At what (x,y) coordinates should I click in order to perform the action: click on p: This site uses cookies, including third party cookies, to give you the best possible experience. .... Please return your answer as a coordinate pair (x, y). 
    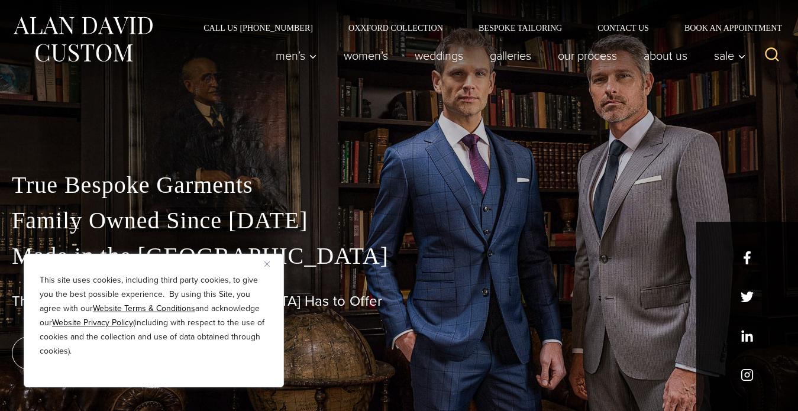
    Looking at the image, I should click on (154, 316).